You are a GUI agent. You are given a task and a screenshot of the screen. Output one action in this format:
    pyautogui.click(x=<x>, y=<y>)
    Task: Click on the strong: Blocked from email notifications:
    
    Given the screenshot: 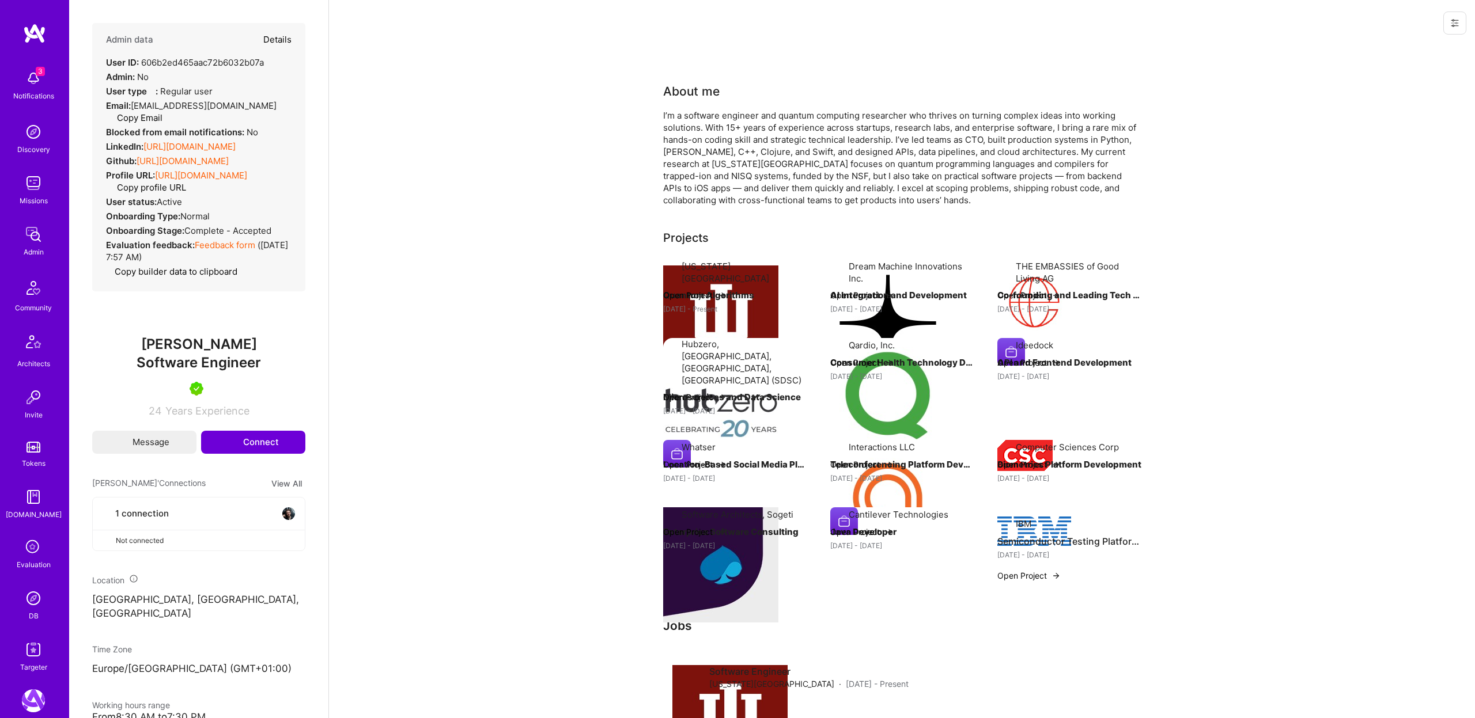 What is the action you would take?
    pyautogui.click(x=176, y=132)
    